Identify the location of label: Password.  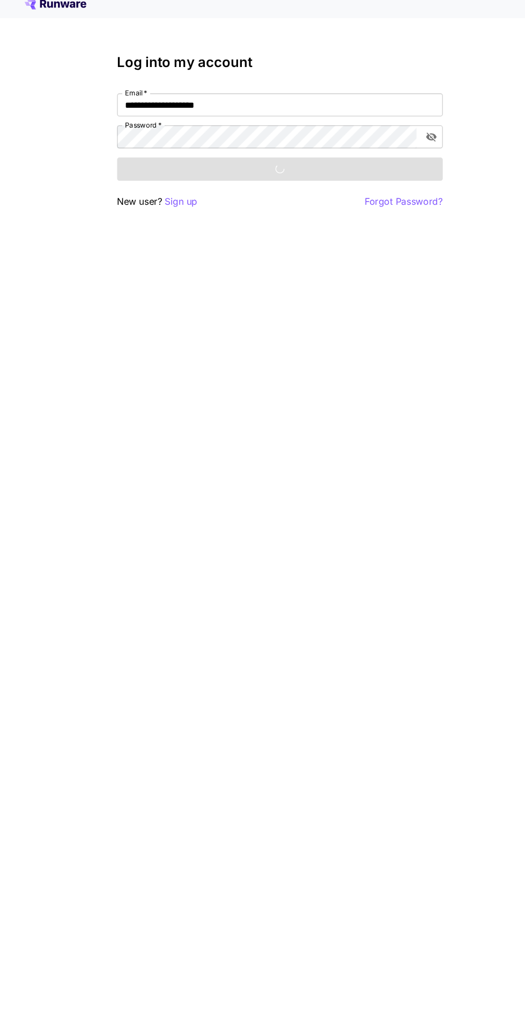
(135, 127).